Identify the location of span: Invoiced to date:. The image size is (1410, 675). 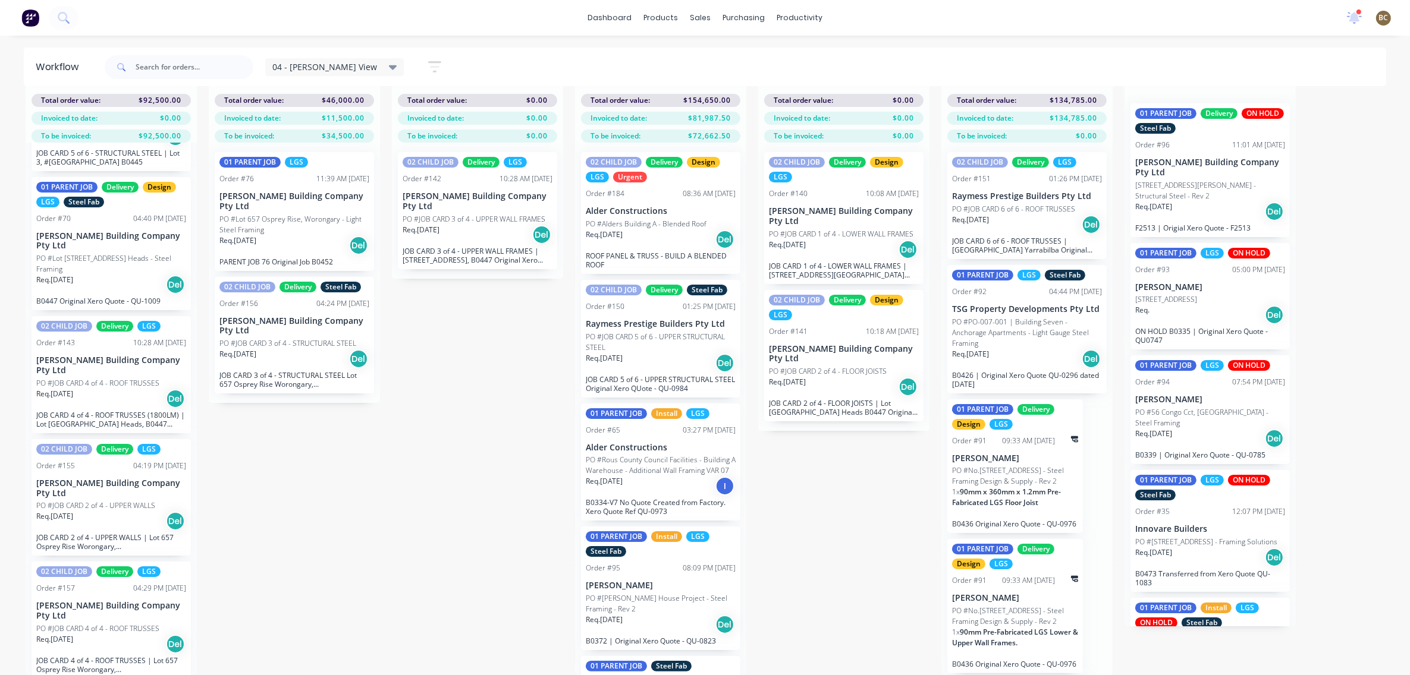
(985, 118).